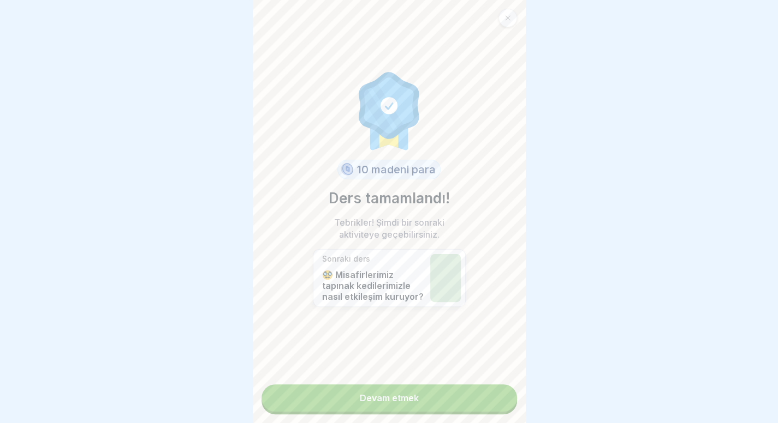 This screenshot has width=778, height=423. What do you see at coordinates (347, 170) in the screenshot?
I see `img: coin.svg` at bounding box center [347, 170].